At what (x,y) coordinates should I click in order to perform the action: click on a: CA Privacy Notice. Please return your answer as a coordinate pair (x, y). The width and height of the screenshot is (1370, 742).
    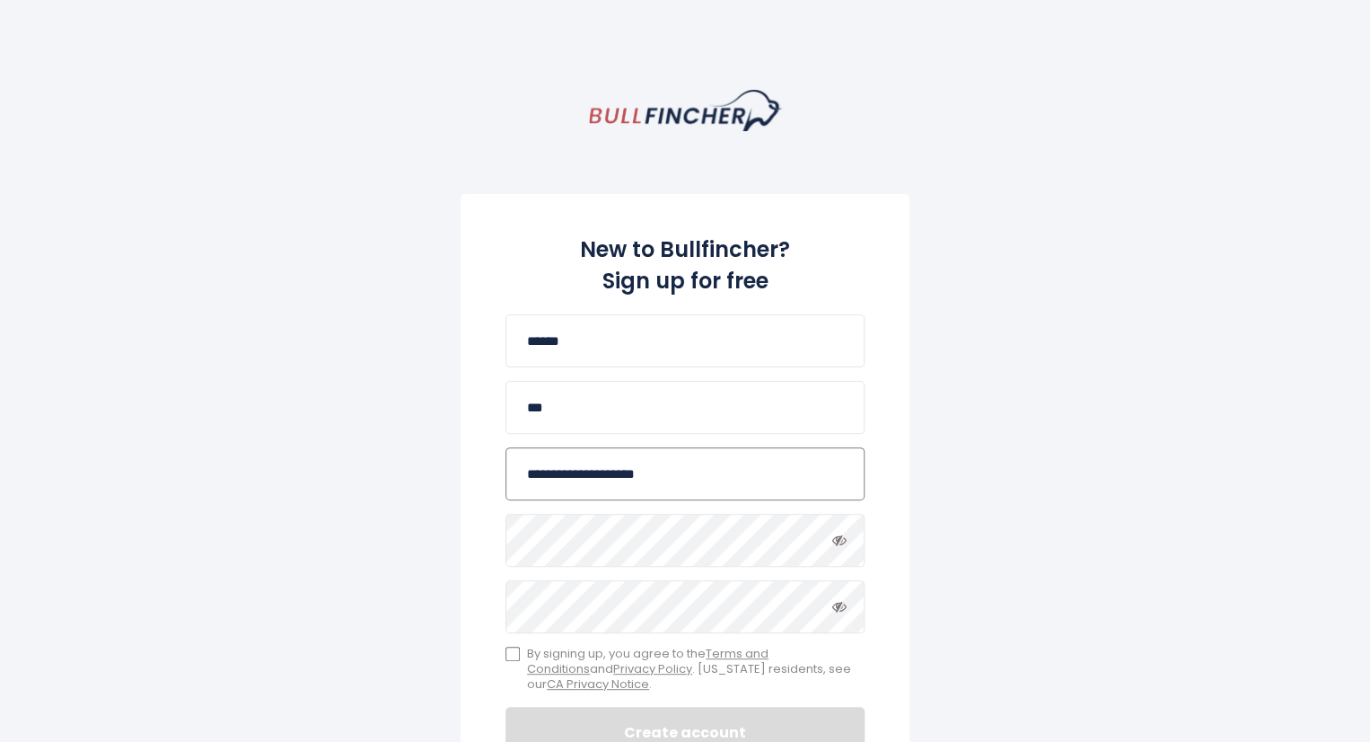
    Looking at the image, I should click on (598, 683).